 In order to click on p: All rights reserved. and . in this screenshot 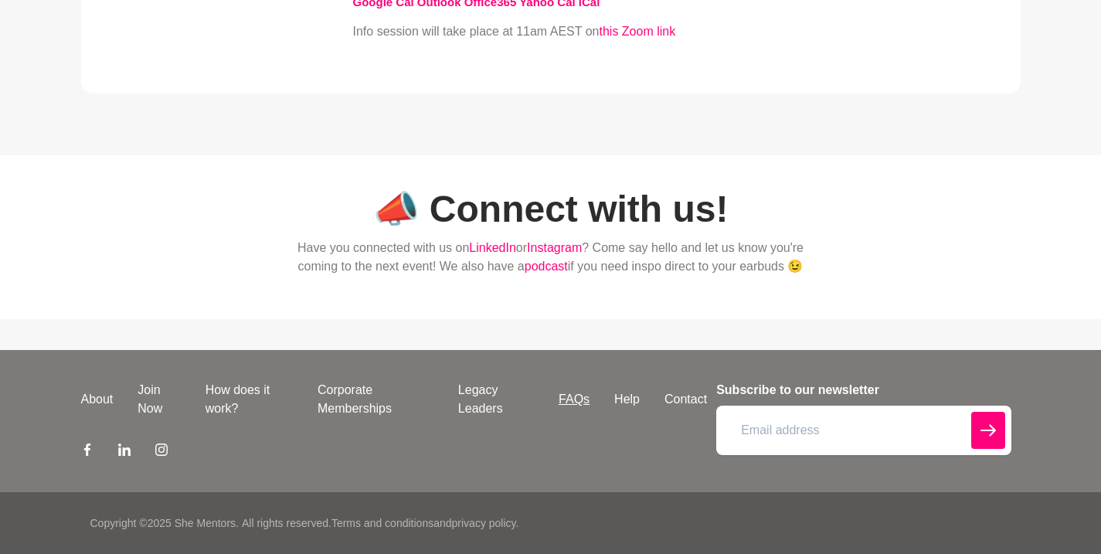, I will do `click(380, 523)`.